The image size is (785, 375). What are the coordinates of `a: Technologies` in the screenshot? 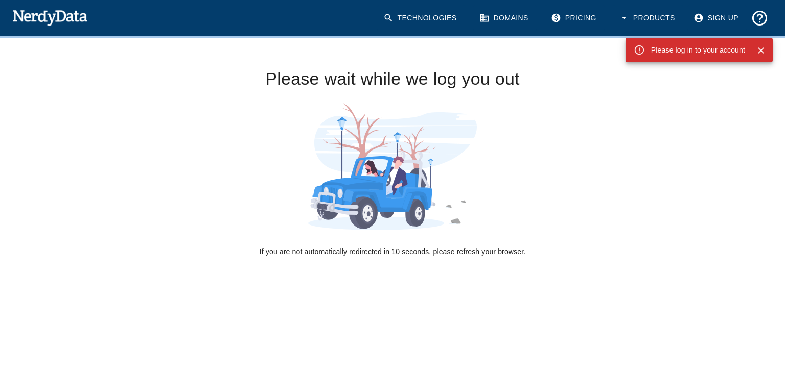 It's located at (421, 18).